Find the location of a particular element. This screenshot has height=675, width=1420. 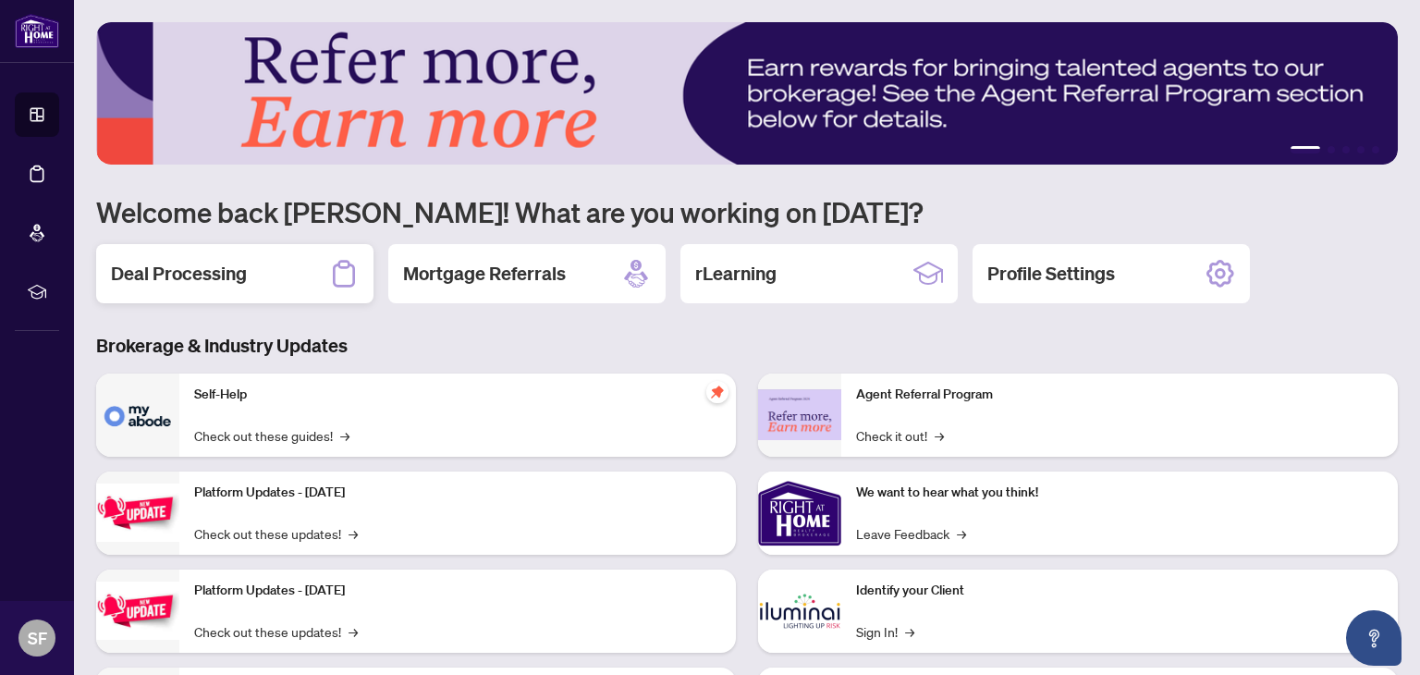

img: Slide 0 is located at coordinates (747, 93).